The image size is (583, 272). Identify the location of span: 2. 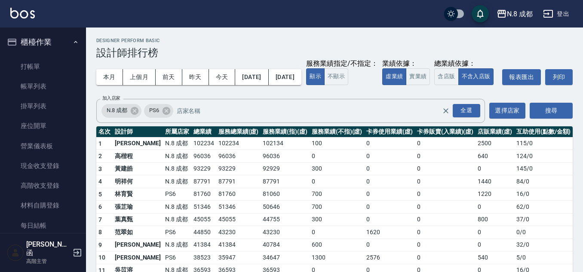
(100, 156).